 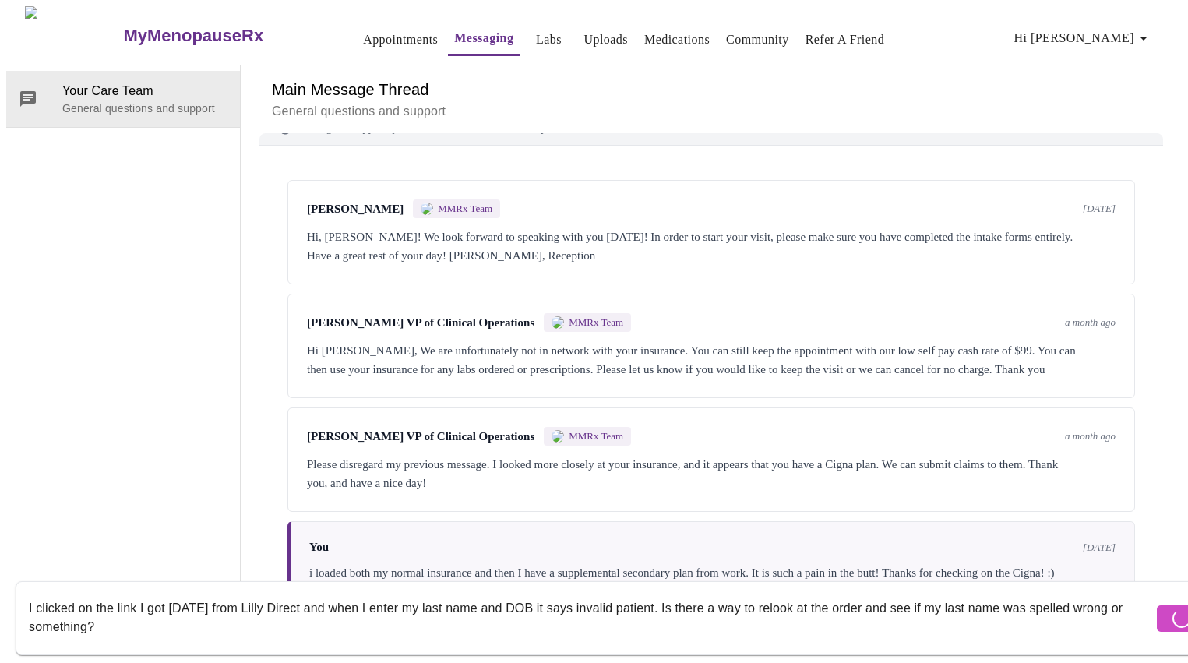 What do you see at coordinates (484, 39) in the screenshot?
I see `button: Messaging` at bounding box center [484, 39].